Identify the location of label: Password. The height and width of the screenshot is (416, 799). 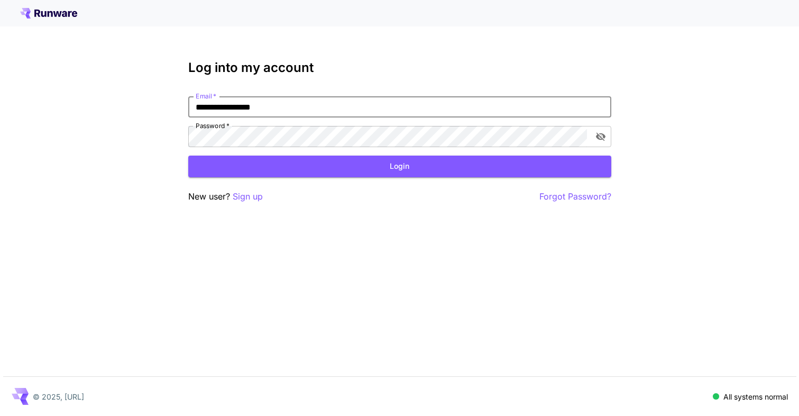
(213, 125).